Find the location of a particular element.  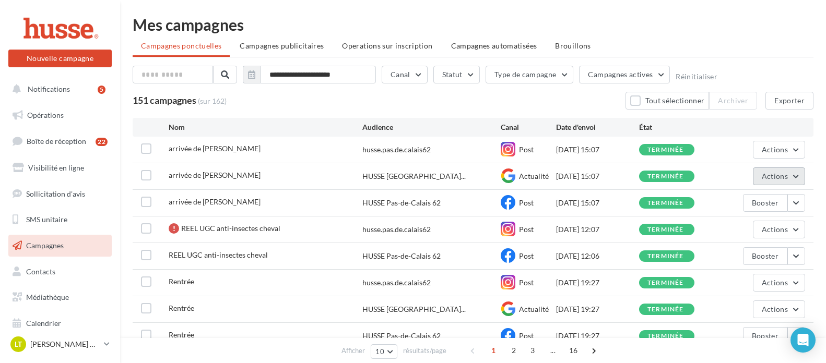

button: Type de campagne is located at coordinates (530, 75).